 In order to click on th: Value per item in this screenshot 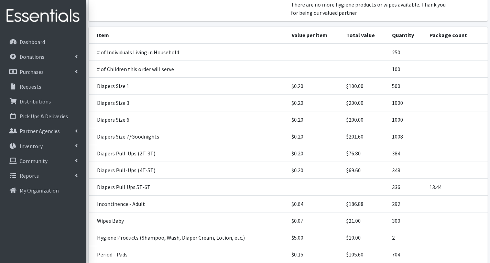, I will do `click(315, 35)`.